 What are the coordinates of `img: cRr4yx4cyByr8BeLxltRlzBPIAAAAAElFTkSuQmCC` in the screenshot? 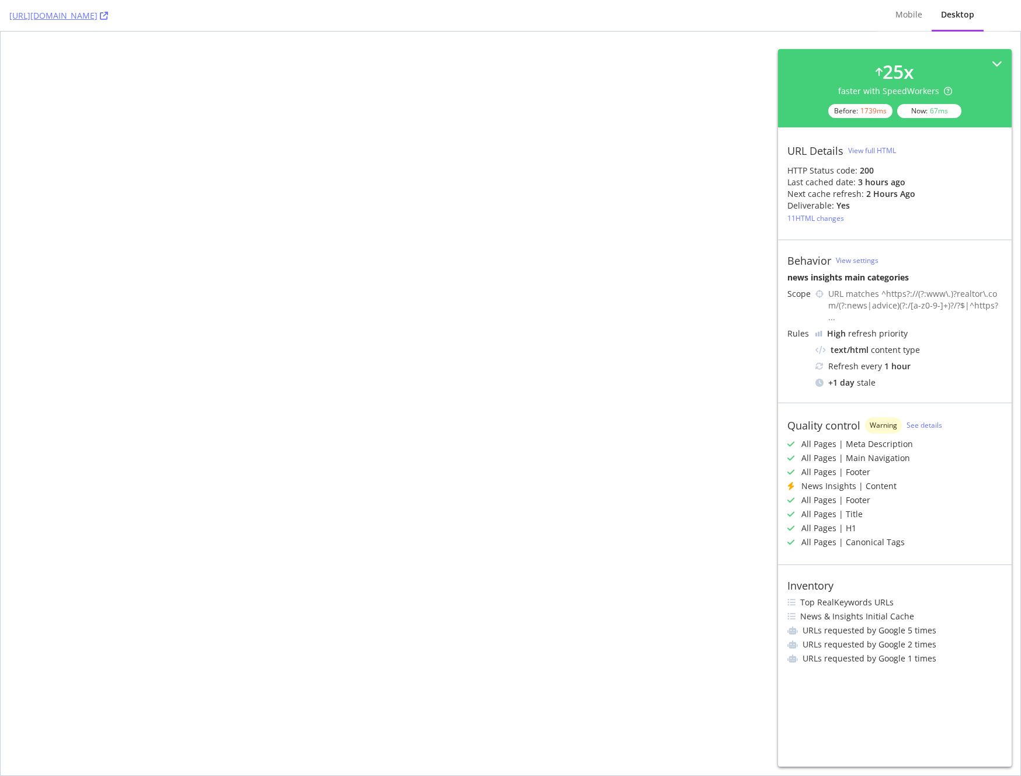 It's located at (819, 333).